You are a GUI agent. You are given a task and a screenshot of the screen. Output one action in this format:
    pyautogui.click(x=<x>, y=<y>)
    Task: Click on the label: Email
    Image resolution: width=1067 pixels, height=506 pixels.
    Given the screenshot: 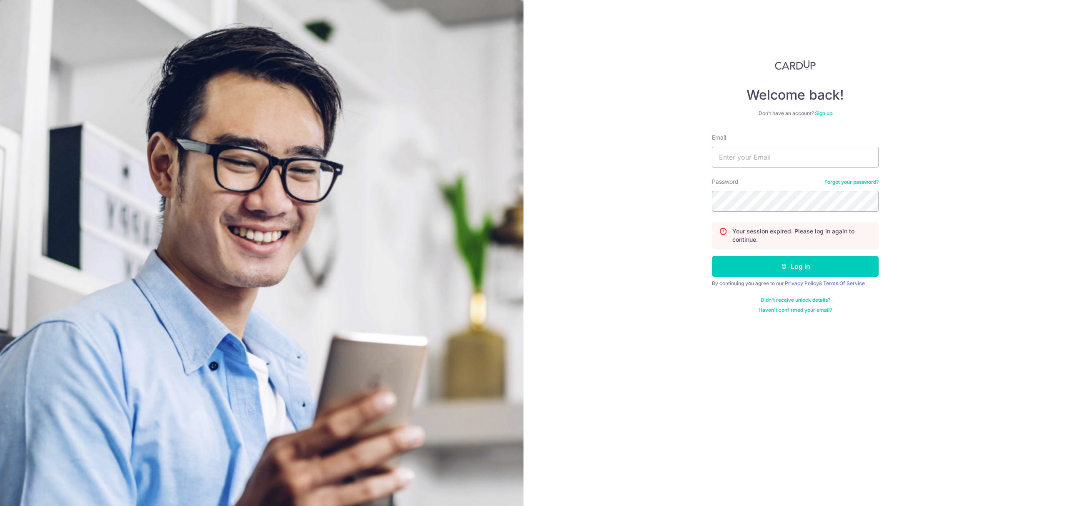 What is the action you would take?
    pyautogui.click(x=719, y=138)
    